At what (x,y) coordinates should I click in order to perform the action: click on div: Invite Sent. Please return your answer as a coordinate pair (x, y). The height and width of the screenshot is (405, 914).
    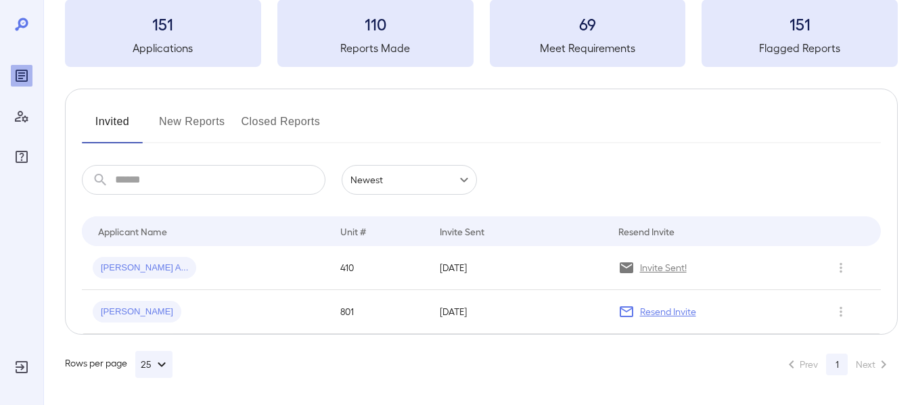
    Looking at the image, I should click on (462, 231).